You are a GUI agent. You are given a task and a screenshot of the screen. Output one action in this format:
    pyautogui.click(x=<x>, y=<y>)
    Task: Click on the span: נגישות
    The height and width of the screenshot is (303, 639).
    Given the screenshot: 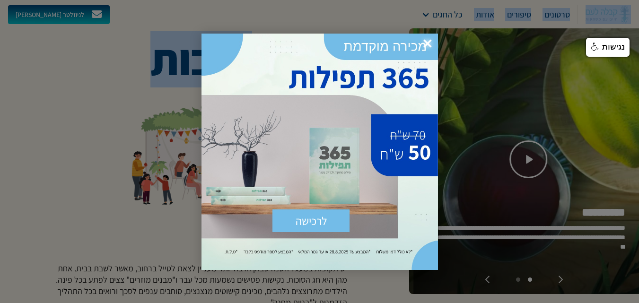 What is the action you would take?
    pyautogui.click(x=614, y=47)
    